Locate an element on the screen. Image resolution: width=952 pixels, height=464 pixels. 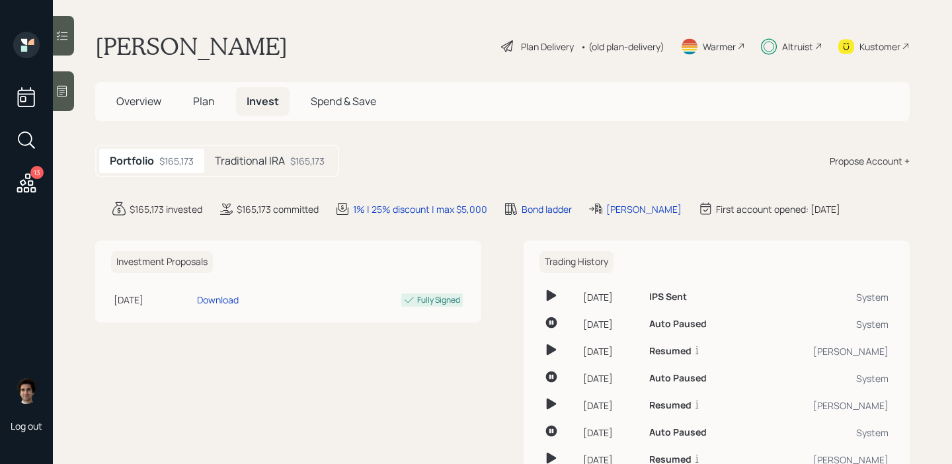
div: Propose Account + is located at coordinates (870, 161).